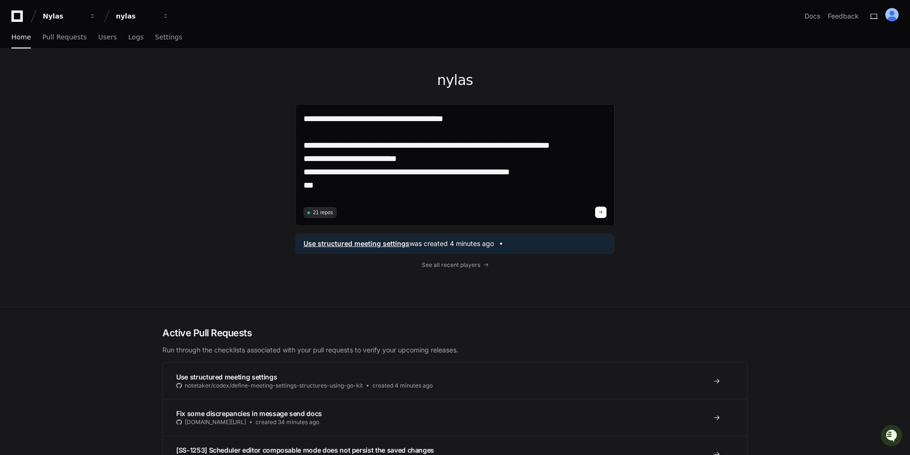 This screenshot has width=910, height=455. What do you see at coordinates (287, 422) in the screenshot?
I see `span: created 34 minutes ago` at bounding box center [287, 422].